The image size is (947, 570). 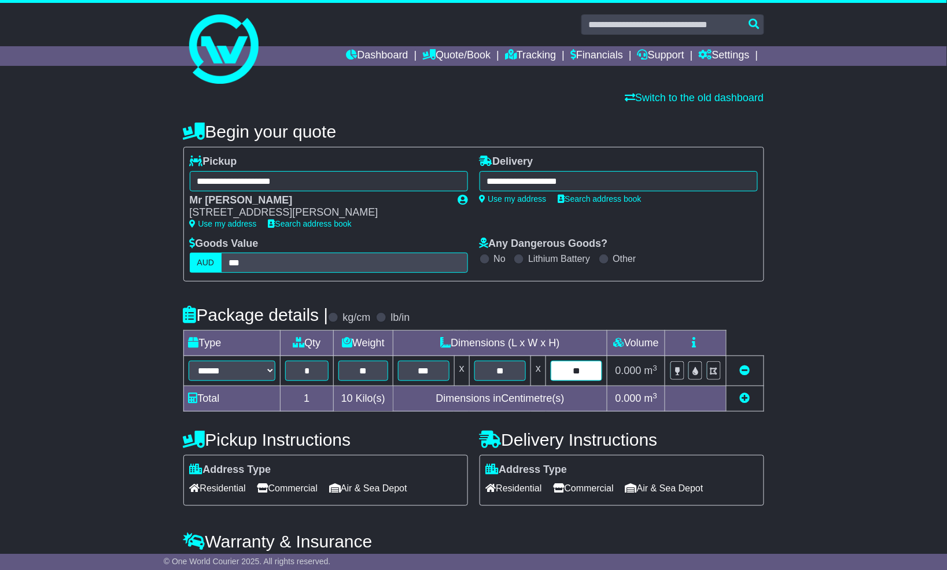 What do you see at coordinates (347, 398) in the screenshot?
I see `span: 10` at bounding box center [347, 398].